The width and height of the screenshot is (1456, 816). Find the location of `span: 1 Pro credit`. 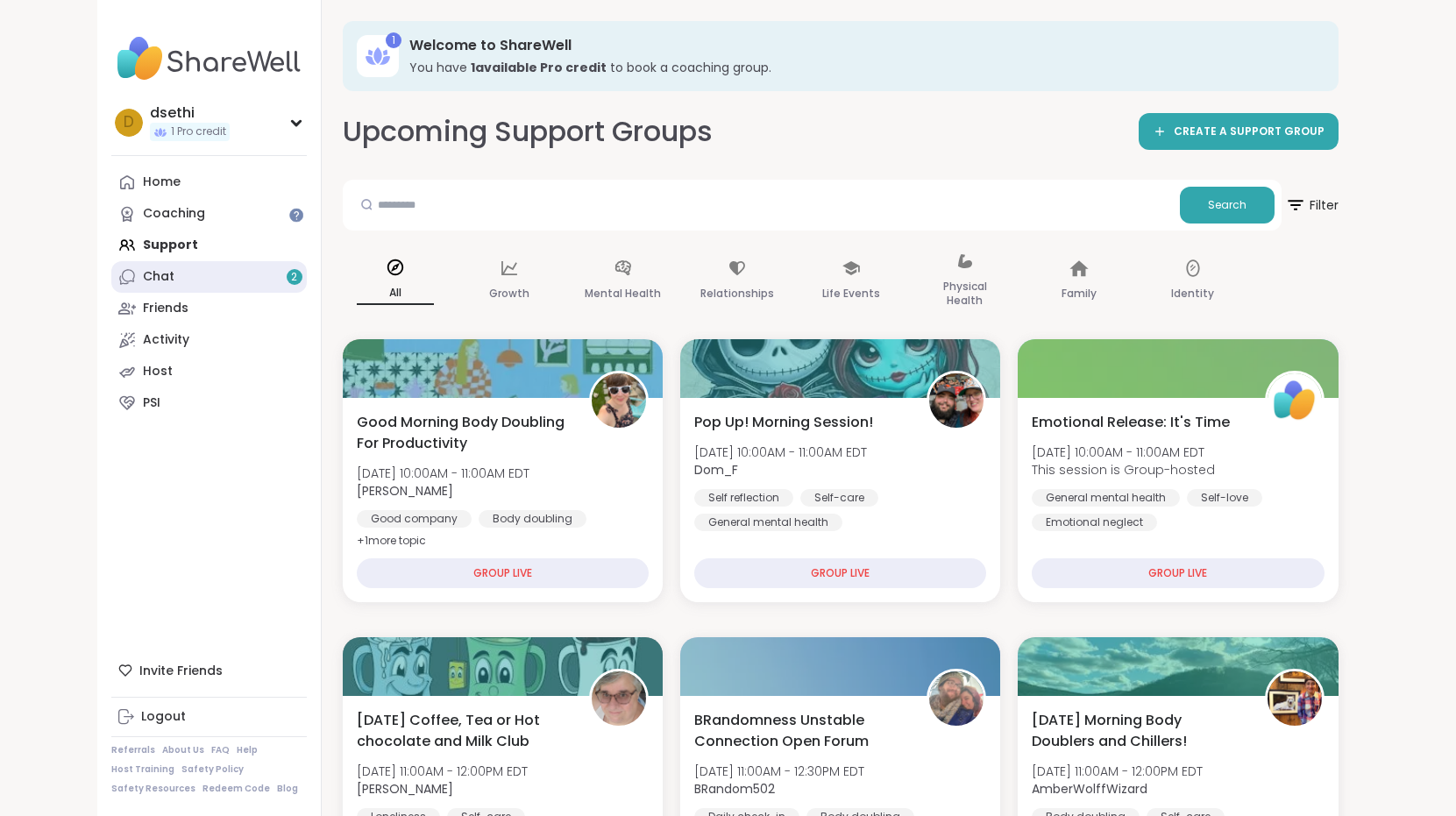

span: 1 Pro credit is located at coordinates (198, 131).